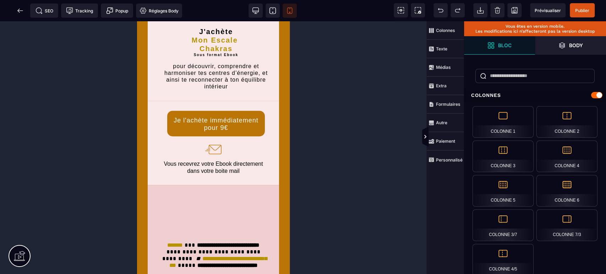 The height and width of the screenshot is (274, 606). I want to click on span: Tracking, so click(79, 11).